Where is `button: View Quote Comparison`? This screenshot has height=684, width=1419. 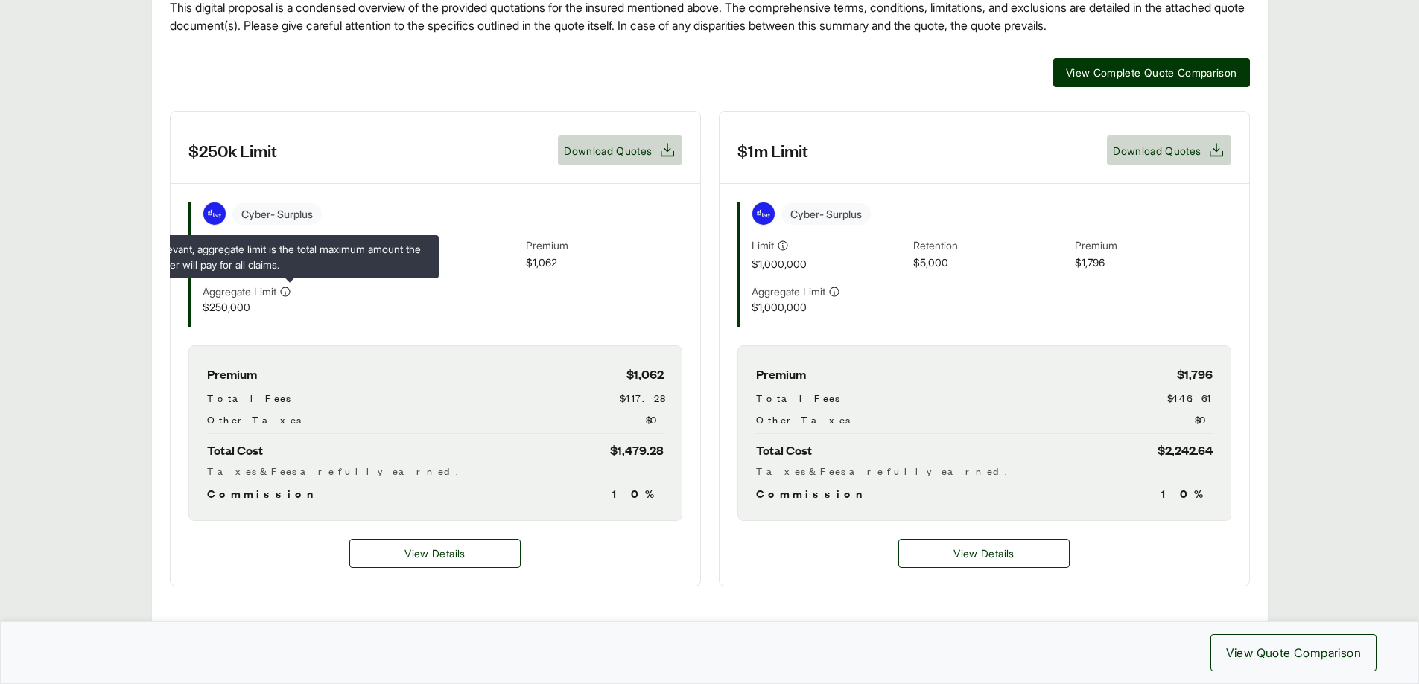 button: View Quote Comparison is located at coordinates (1293, 653).